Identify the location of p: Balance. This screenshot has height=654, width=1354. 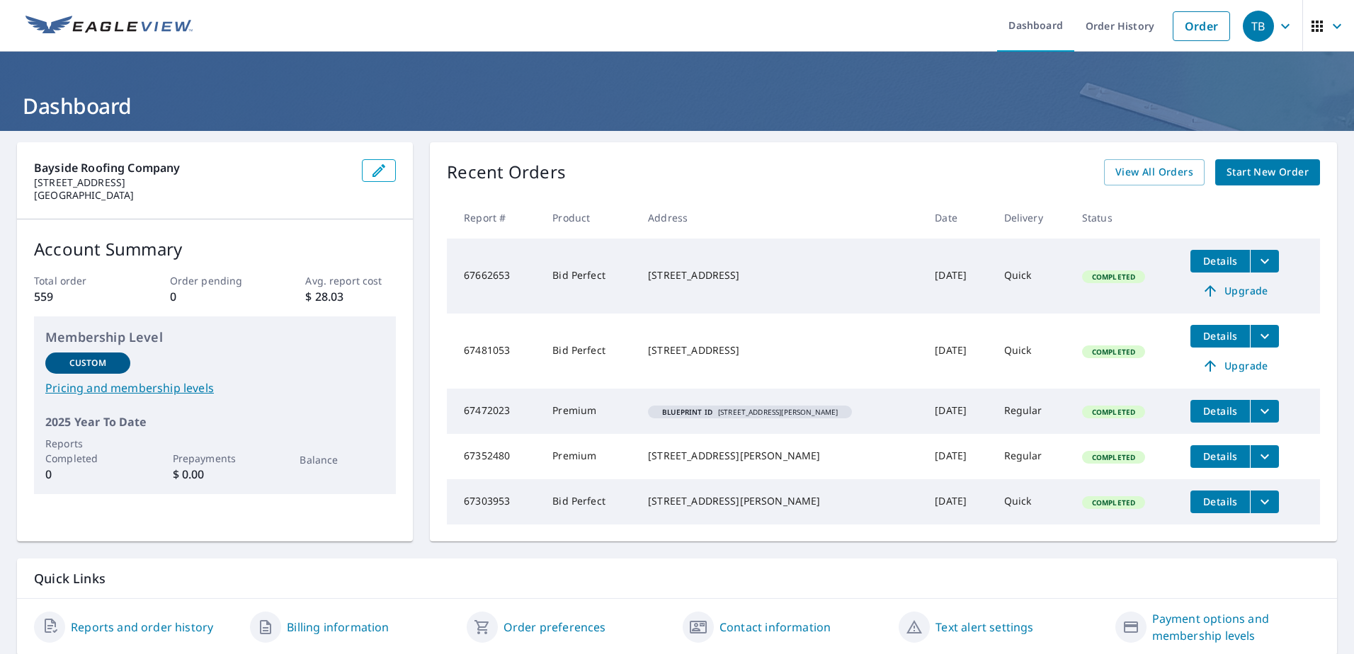
(342, 459).